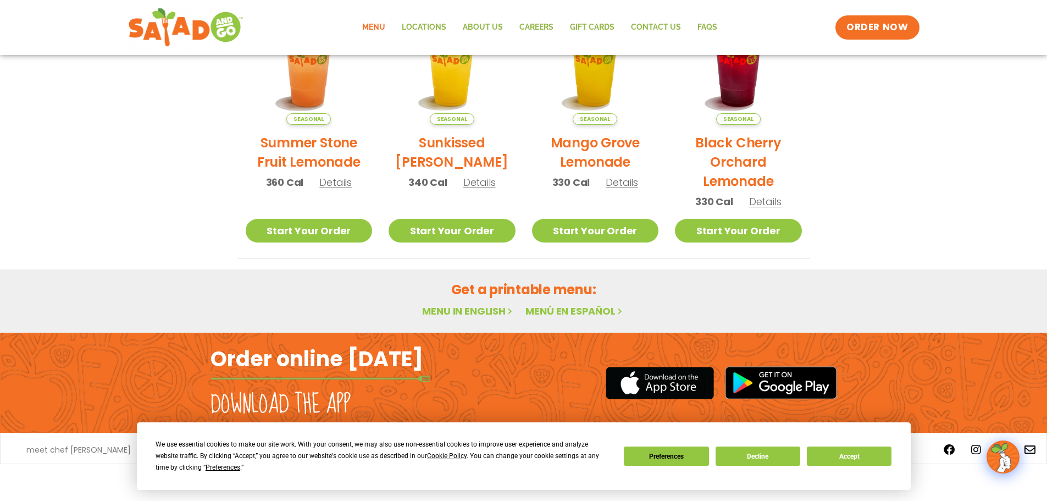  What do you see at coordinates (374, 27) in the screenshot?
I see `a: Menu` at bounding box center [374, 27].